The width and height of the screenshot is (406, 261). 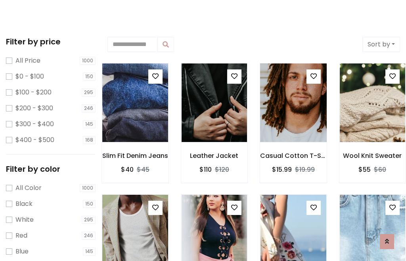 I want to click on h6: Slim Fit Denim Jeans, so click(x=135, y=155).